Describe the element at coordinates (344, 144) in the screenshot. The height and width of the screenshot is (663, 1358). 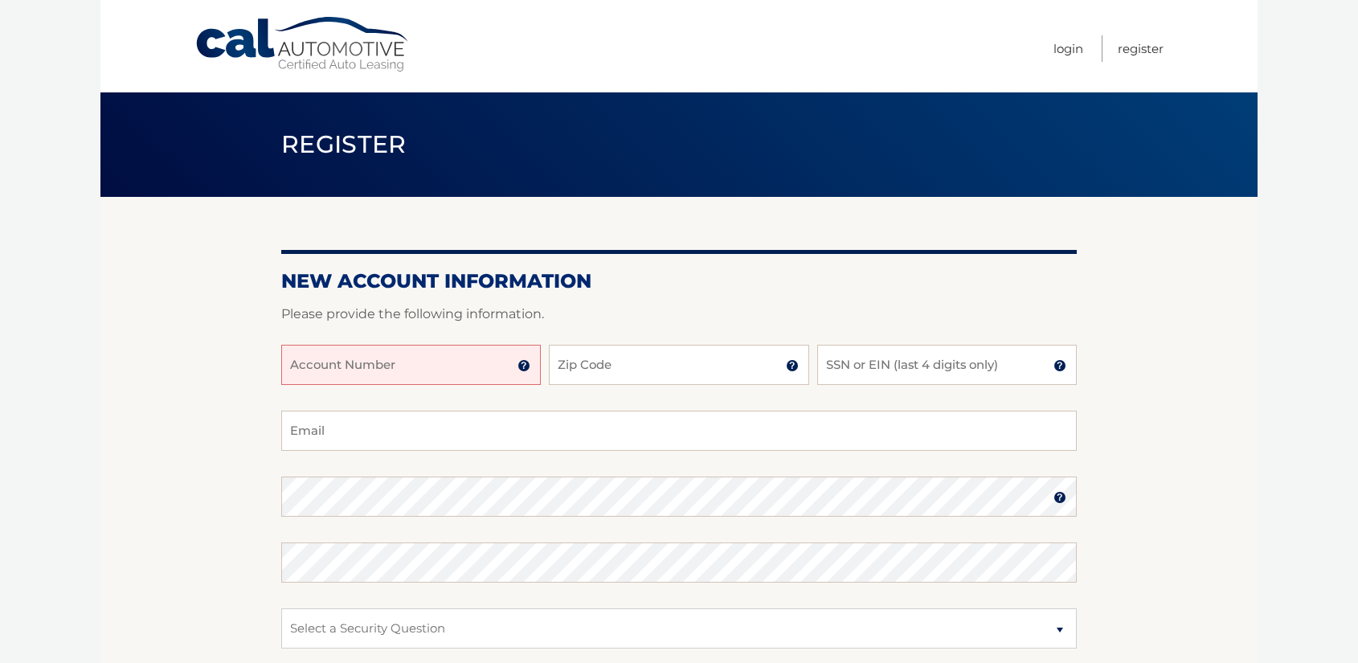
I see `span: Register` at that location.